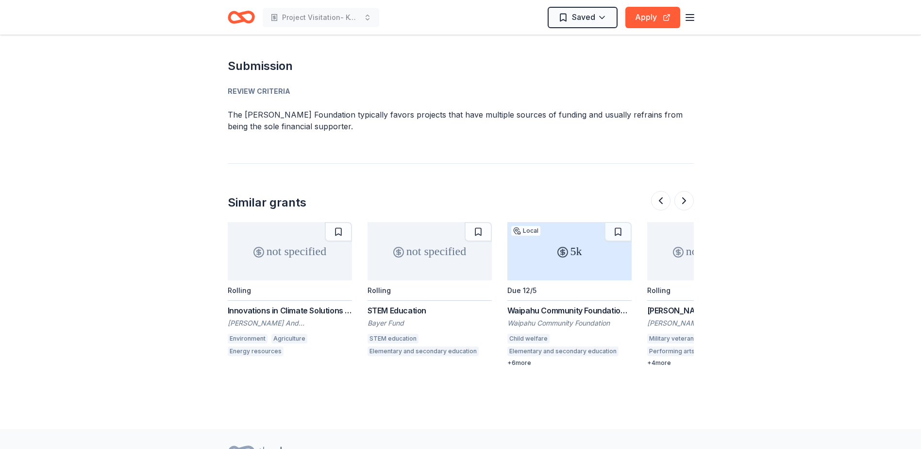  I want to click on div: Waipahu Community Foundation Grant, so click(570, 310).